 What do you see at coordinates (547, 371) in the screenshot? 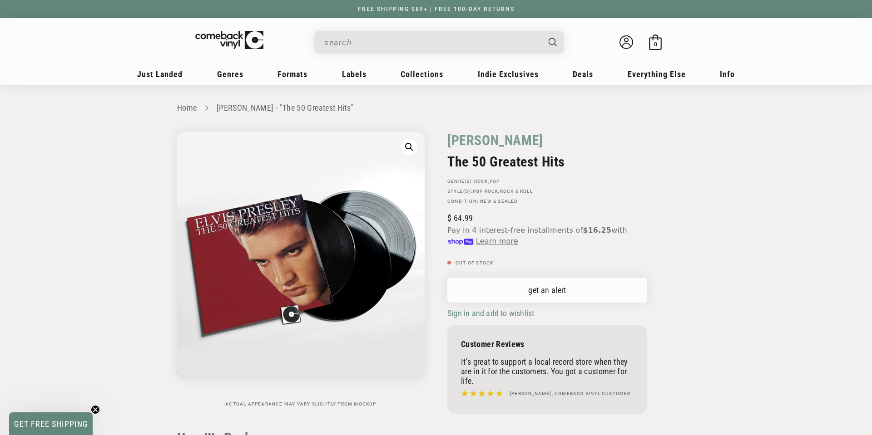
I see `p: It’s great to support a local record store when they are in it for the customers. You got a custo...` at bounding box center [547, 371].